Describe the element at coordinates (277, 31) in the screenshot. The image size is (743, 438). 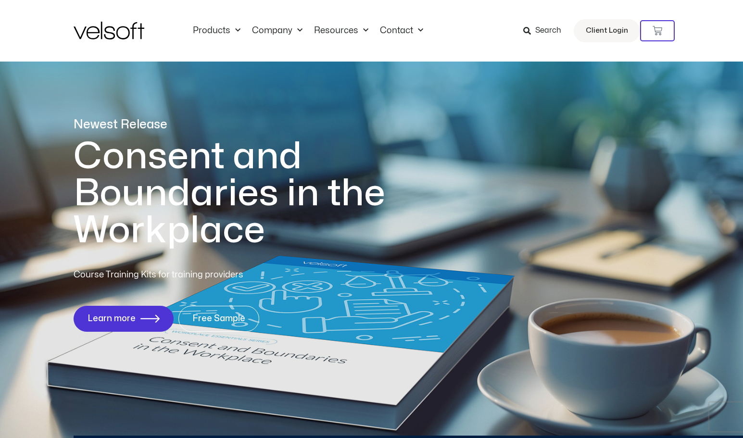
I see `a: CompanyMenu Toggle` at that location.